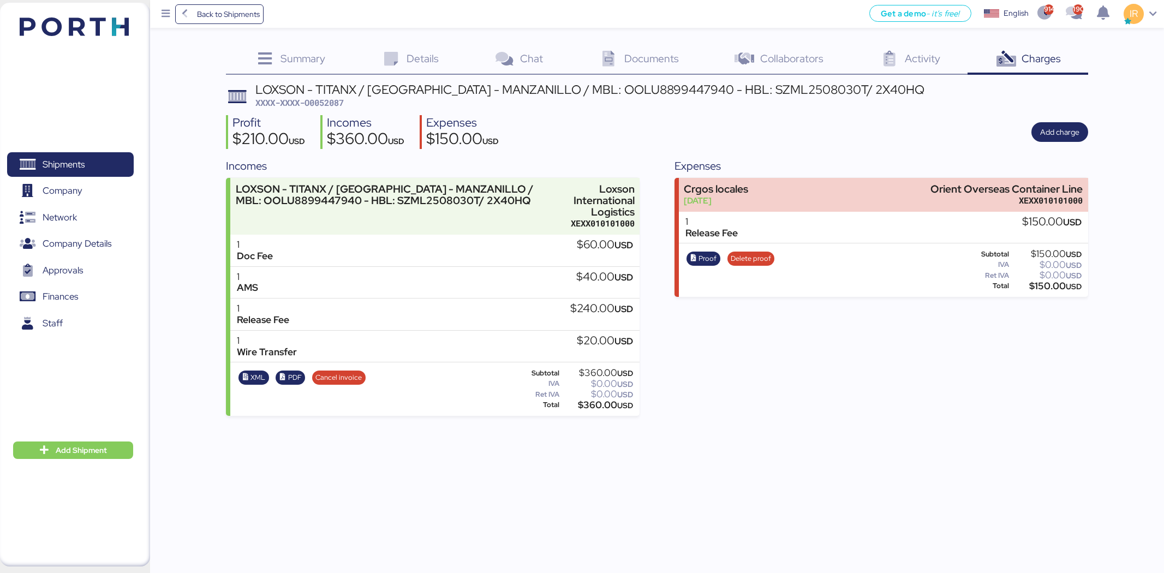  What do you see at coordinates (605, 245) in the screenshot?
I see `div: $60.00` at bounding box center [605, 245].